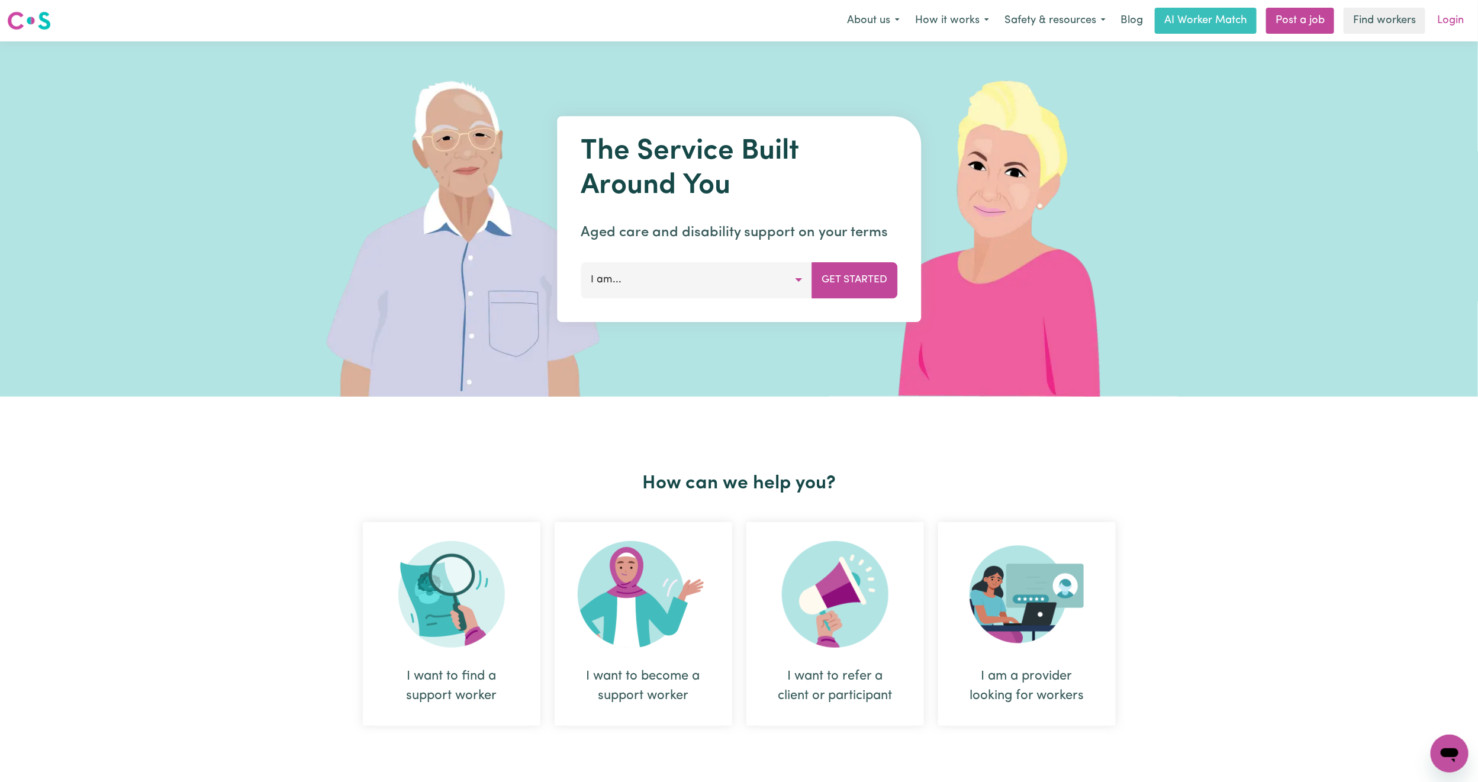 This screenshot has height=782, width=1478. I want to click on img: Provider, so click(1027, 594).